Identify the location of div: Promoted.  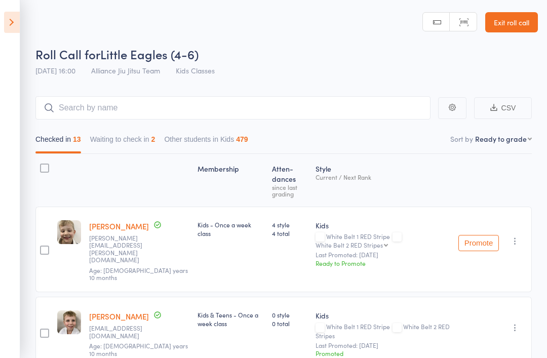
(383, 353).